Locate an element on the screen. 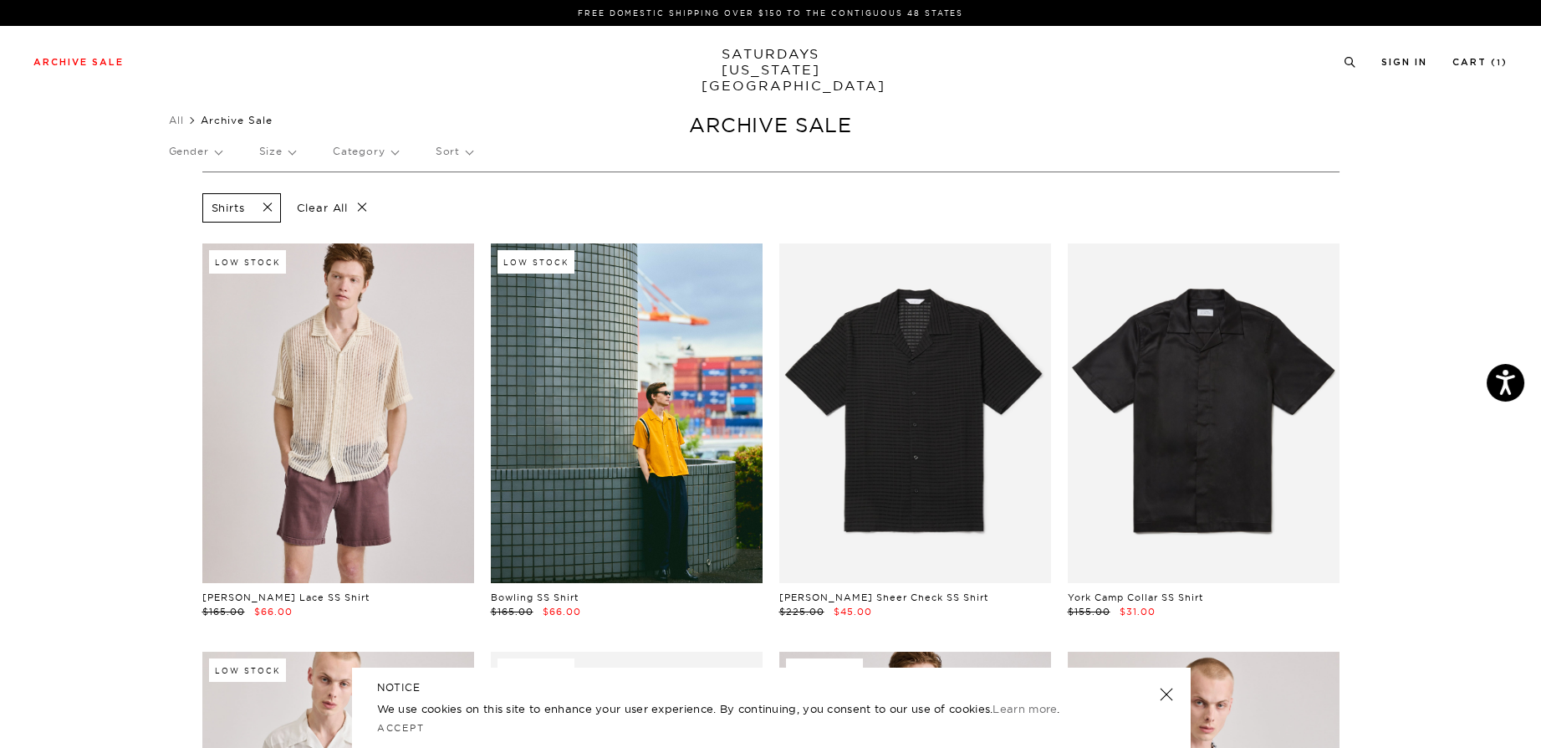 Image resolution: width=1541 pixels, height=748 pixels. a: York Camp Collar SS Shirt is located at coordinates (1136, 597).